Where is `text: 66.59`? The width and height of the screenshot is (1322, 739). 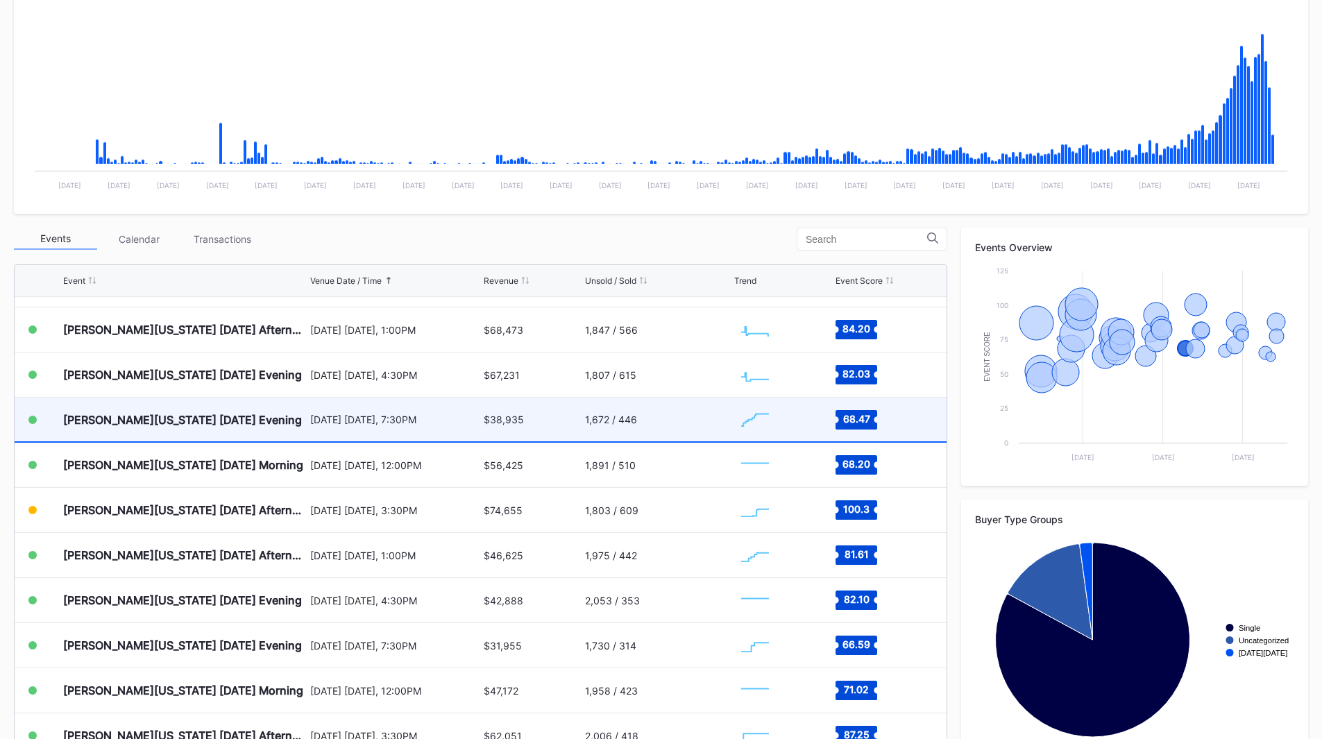
text: 66.59 is located at coordinates (856, 644).